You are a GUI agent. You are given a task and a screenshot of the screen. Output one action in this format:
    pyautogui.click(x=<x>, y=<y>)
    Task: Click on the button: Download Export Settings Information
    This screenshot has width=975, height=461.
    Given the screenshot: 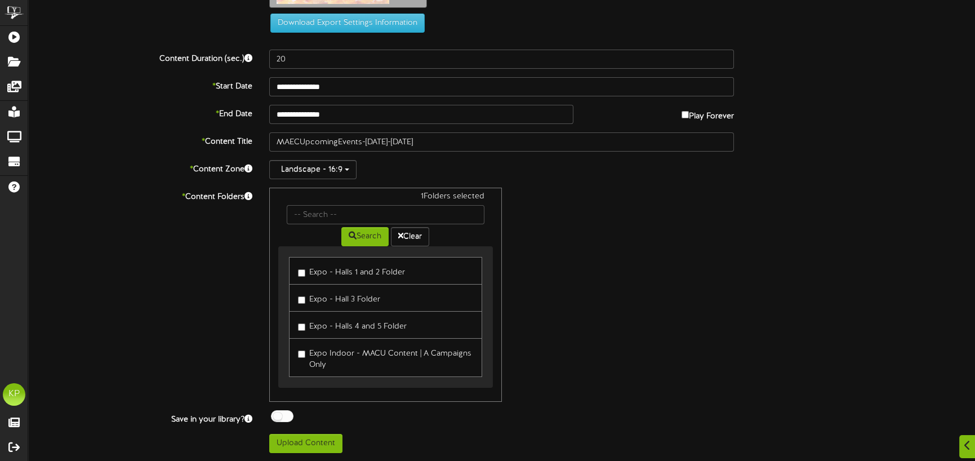 What is the action you would take?
    pyautogui.click(x=347, y=23)
    